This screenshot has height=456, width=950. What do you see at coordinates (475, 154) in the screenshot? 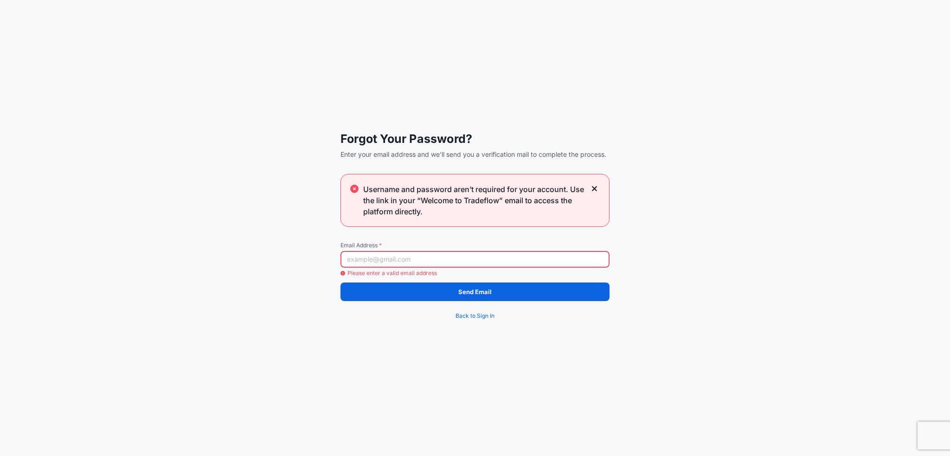
I see `span: Enter your email address and we'll send you a verification mail to complete the process.` at bounding box center [475, 154].